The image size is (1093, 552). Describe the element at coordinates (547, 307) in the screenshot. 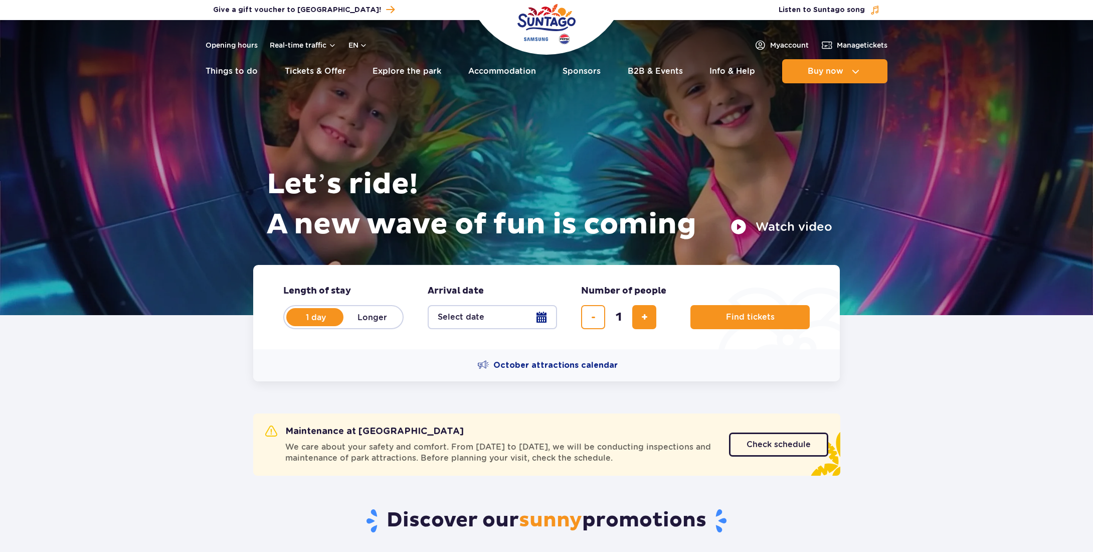

I see `form: Planning your visit to Park of Poland` at that location.